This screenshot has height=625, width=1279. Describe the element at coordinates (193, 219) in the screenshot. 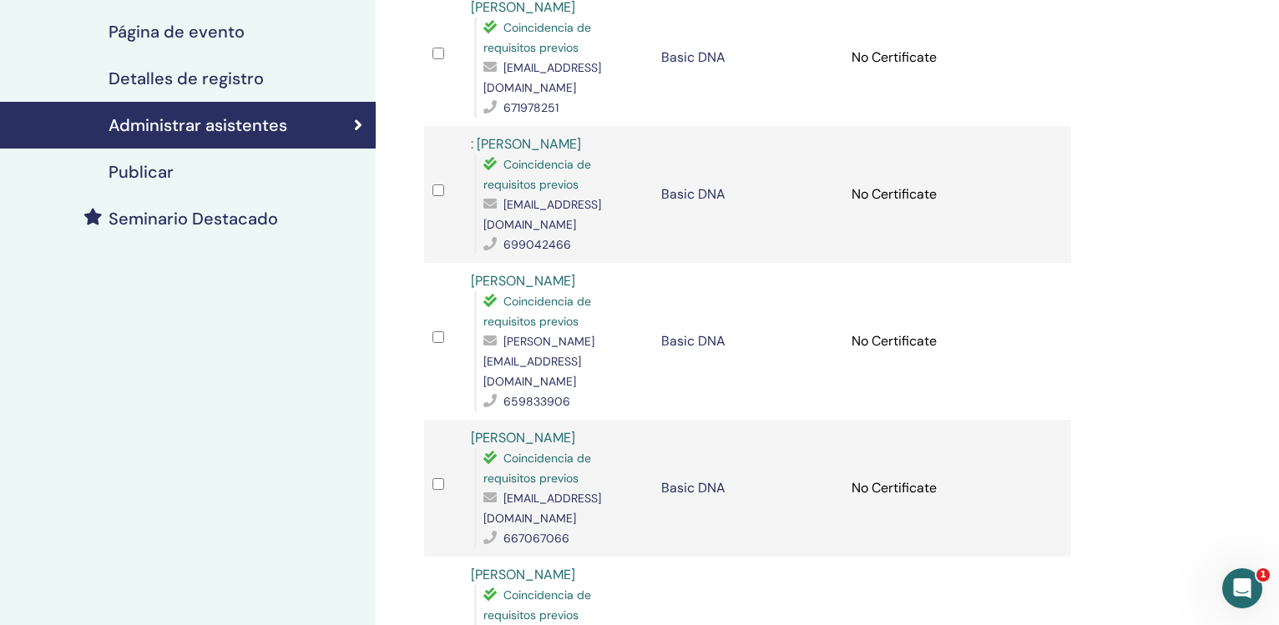

I see `h4: Seminario Destacado` at that location.